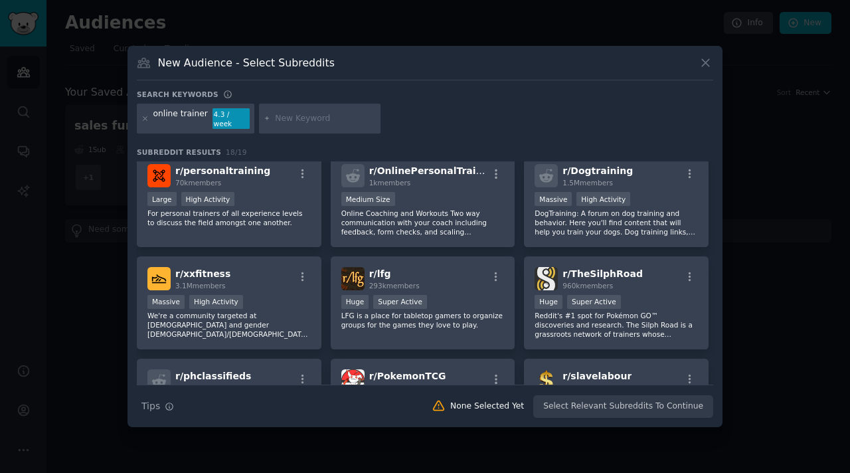 This screenshot has width=850, height=473. I want to click on div: None Selected Yet, so click(487, 406).